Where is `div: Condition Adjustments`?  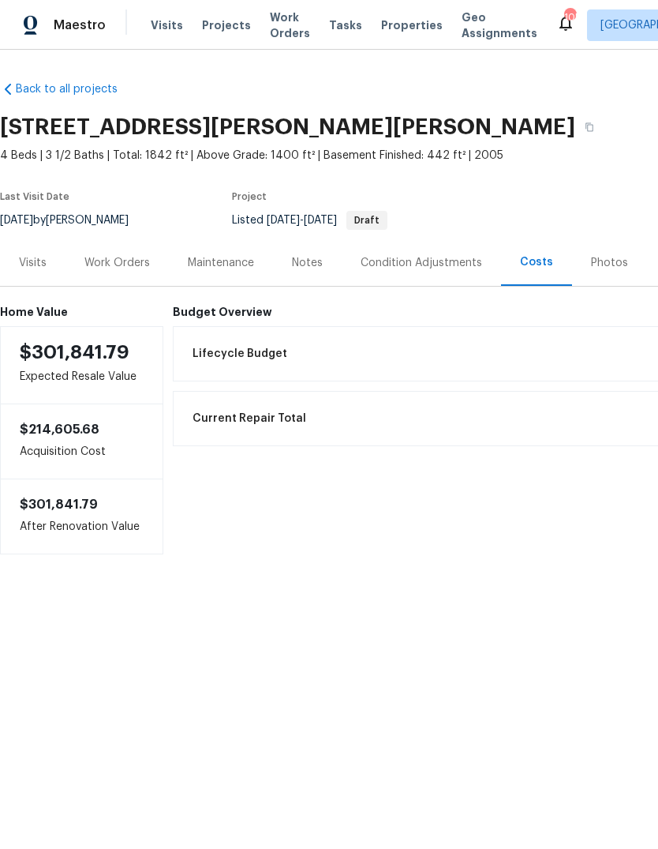
div: Condition Adjustments is located at coordinates (421, 263).